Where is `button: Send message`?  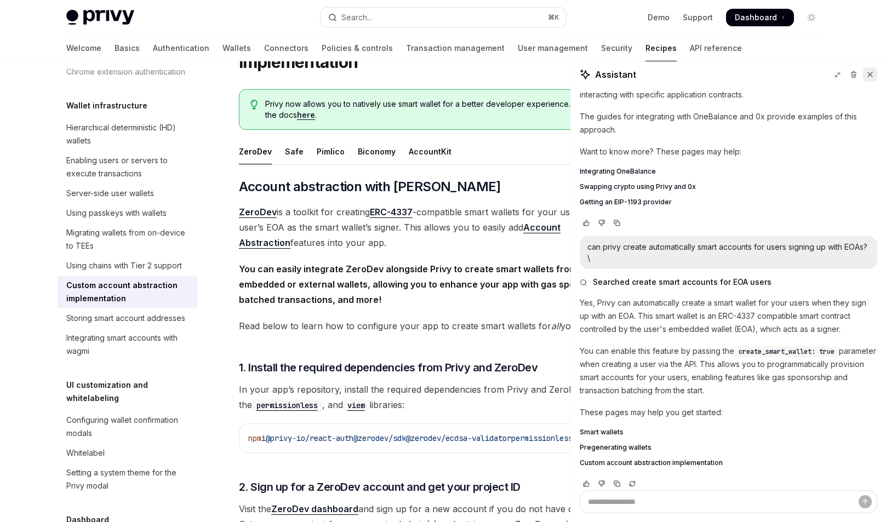
button: Send message is located at coordinates (866, 502).